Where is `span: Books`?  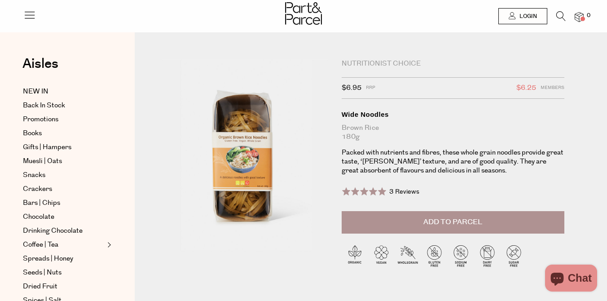 span: Books is located at coordinates (32, 133).